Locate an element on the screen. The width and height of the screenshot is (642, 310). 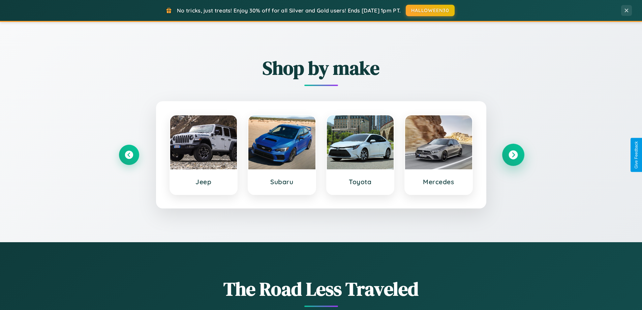
h1: The Road Less Traveled is located at coordinates (321, 289).